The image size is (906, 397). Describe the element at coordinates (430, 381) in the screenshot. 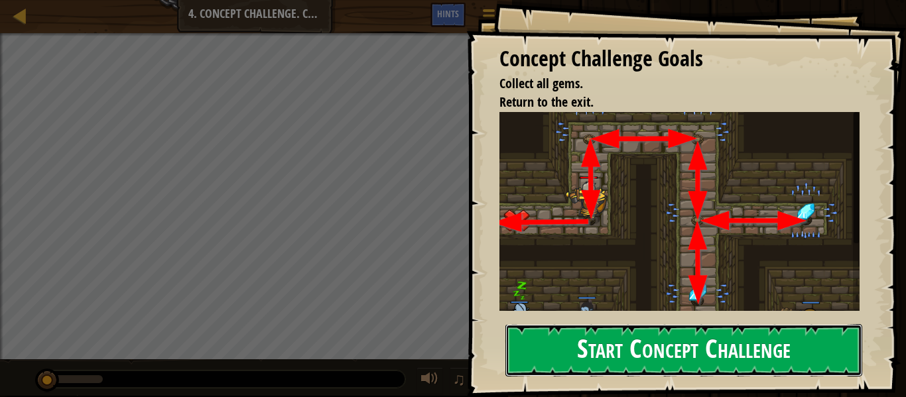

I see `button: Adjust volume` at that location.